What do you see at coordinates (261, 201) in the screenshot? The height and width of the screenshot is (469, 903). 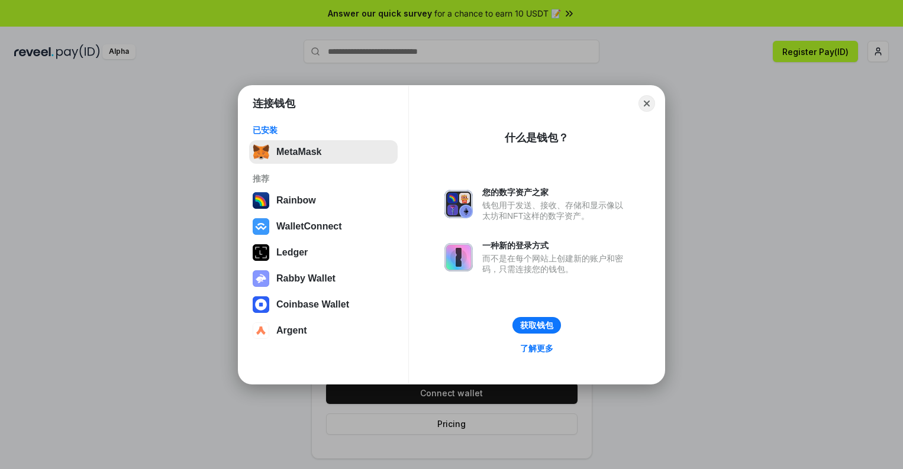 I see `img: svg+xml,%3Csvg%20width%3D%22120%22%20height%3D%22120%22%20viewBox%3D%220%200%20120%20120%22%20fil...` at bounding box center [261, 201].